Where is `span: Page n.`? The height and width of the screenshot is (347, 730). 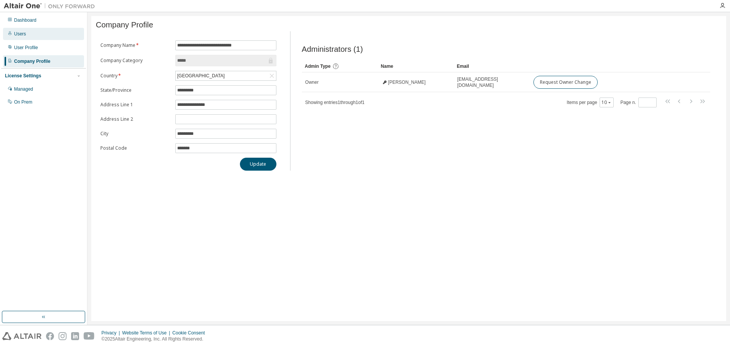 span: Page n. is located at coordinates (639, 102).